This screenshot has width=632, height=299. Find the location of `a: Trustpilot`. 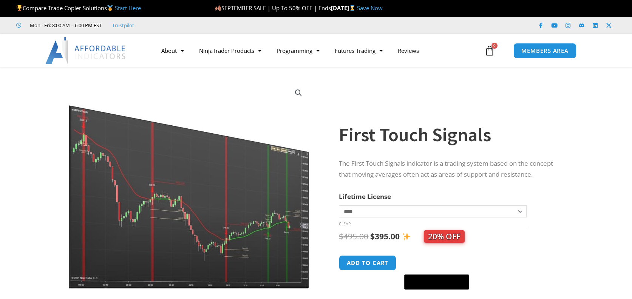

a: Trustpilot is located at coordinates (123, 25).